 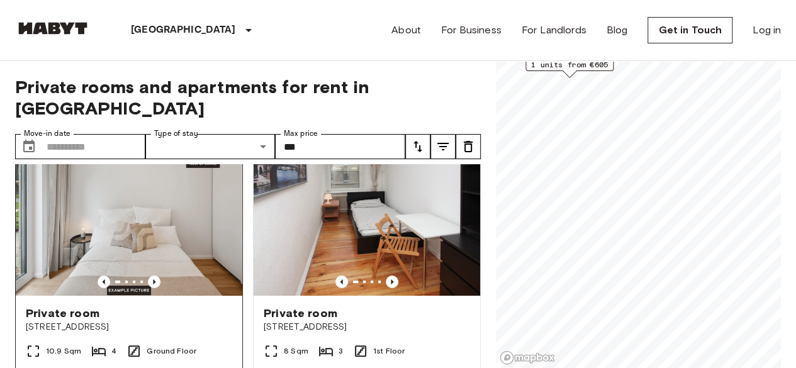 I want to click on a: Log in, so click(x=766, y=30).